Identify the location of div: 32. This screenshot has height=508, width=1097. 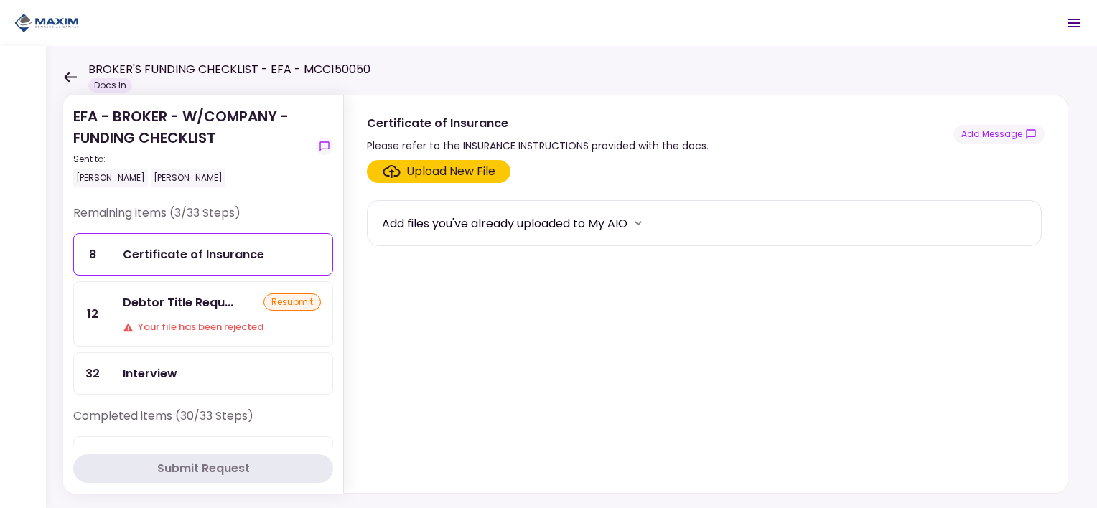
(93, 373).